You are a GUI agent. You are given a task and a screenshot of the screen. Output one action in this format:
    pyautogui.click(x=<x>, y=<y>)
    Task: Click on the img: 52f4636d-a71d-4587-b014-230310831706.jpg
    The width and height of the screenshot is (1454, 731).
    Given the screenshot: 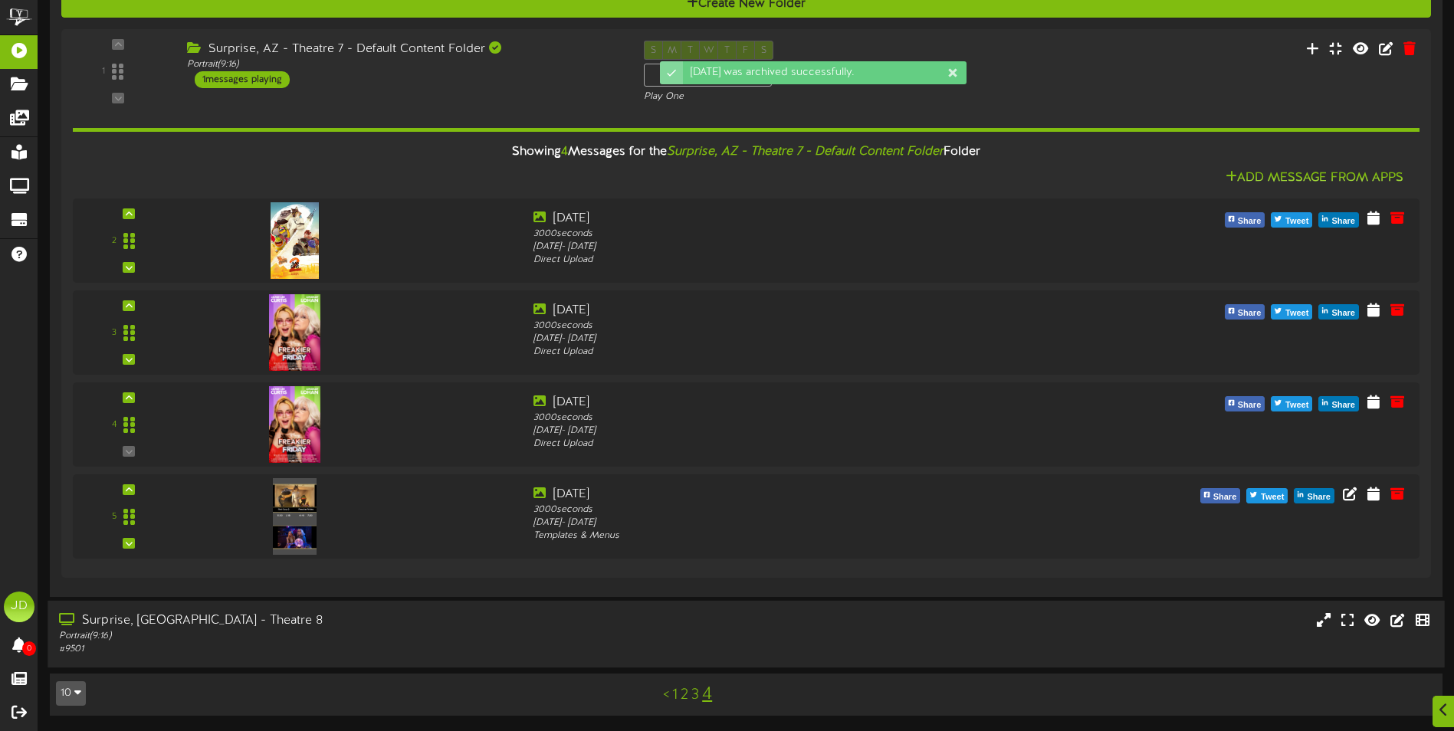 What is the action you would take?
    pyautogui.click(x=294, y=425)
    